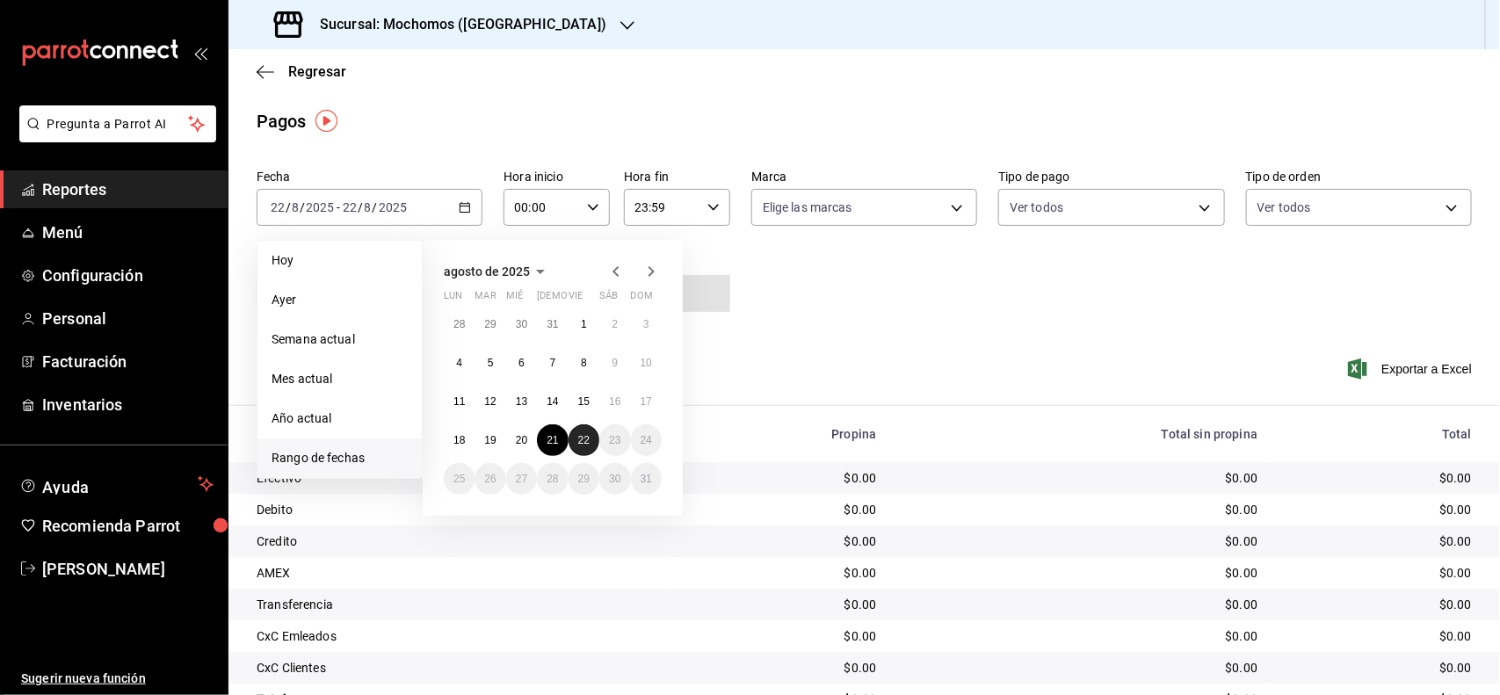  Describe the element at coordinates (779, 434) in the screenshot. I see `div: Propina` at that location.